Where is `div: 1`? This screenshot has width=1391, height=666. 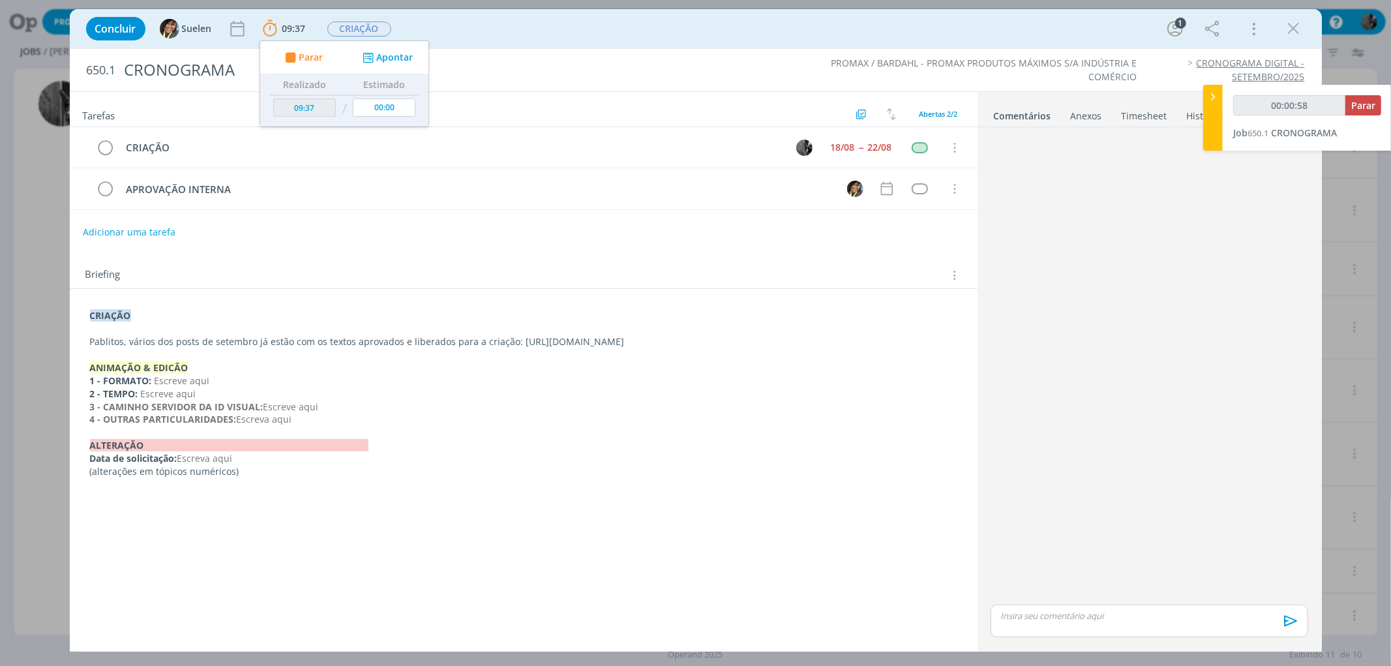 div: 1 is located at coordinates (1181, 23).